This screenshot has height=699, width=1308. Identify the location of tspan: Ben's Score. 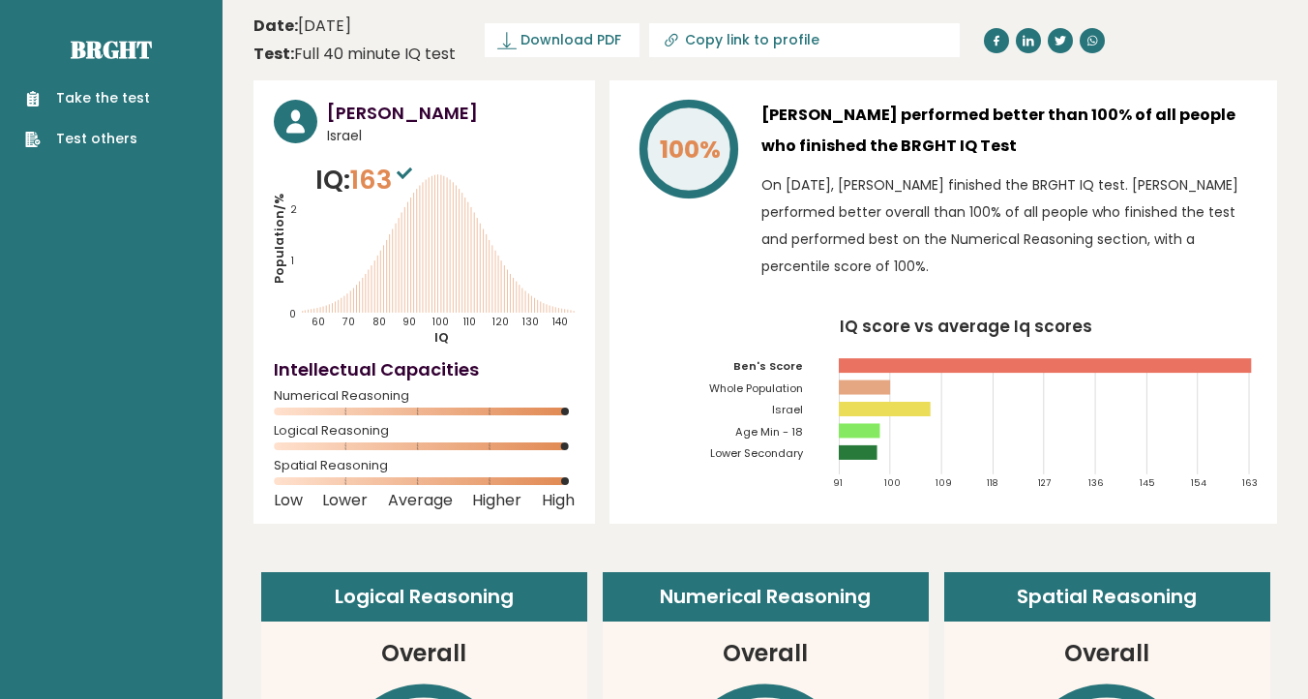
(767, 366).